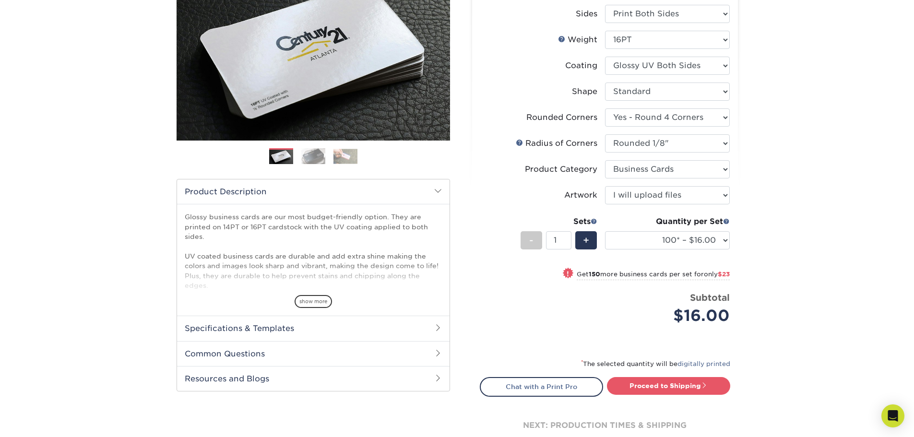  I want to click on h2: Product Description, so click(313, 191).